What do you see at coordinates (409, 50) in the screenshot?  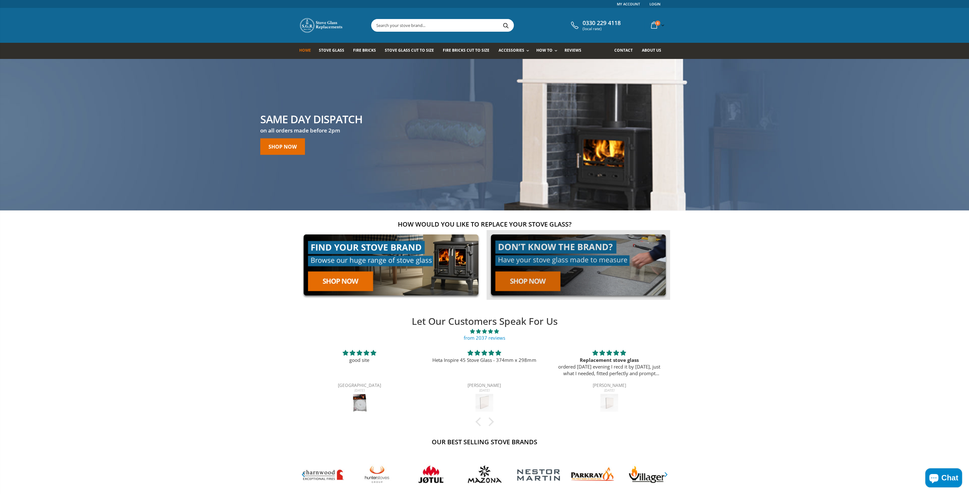 I see `span: Stove Glass Cut To Size` at bounding box center [409, 50].